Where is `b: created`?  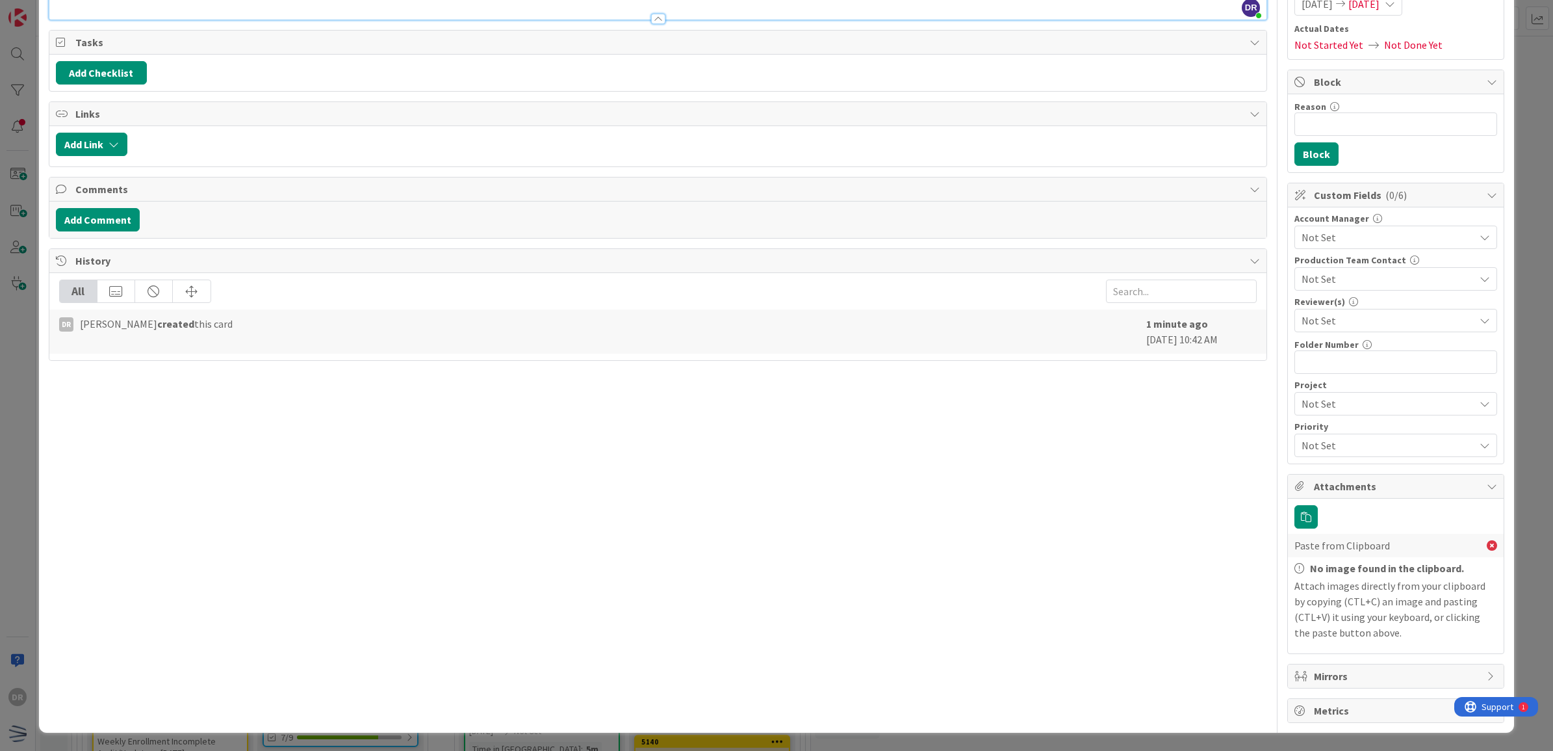 b: created is located at coordinates (175, 324).